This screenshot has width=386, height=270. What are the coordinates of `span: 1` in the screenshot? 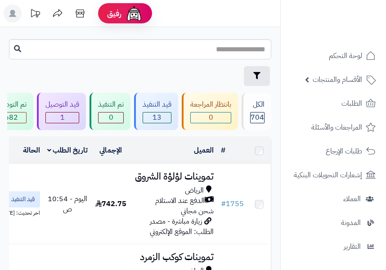 It's located at (62, 118).